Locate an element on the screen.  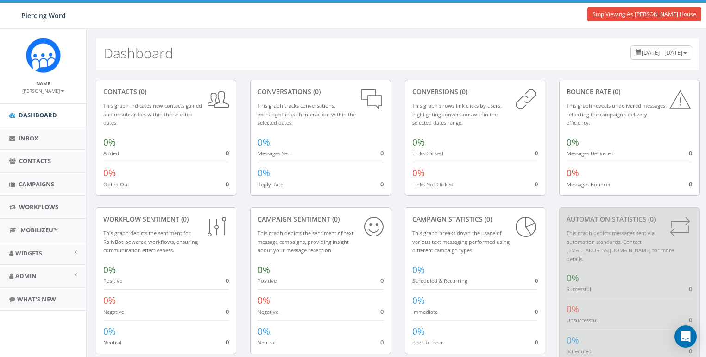
small: Successful is located at coordinates (579, 289).